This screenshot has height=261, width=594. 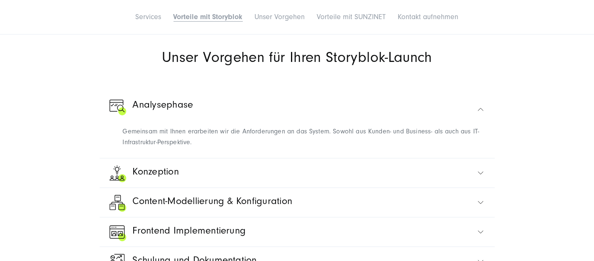 I want to click on a: Kontakt aufnehmen, so click(x=428, y=17).